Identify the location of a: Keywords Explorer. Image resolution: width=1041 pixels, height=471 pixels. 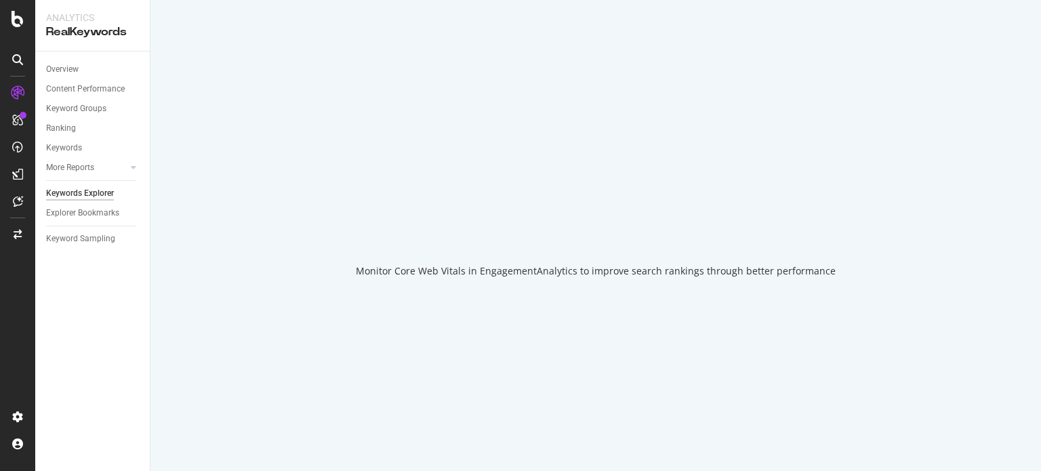
(93, 193).